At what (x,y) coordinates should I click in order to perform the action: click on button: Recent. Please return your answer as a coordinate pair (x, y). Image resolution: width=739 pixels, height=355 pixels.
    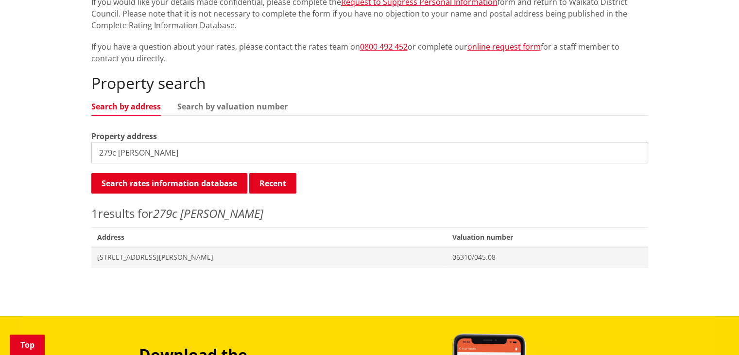
    Looking at the image, I should click on (272, 183).